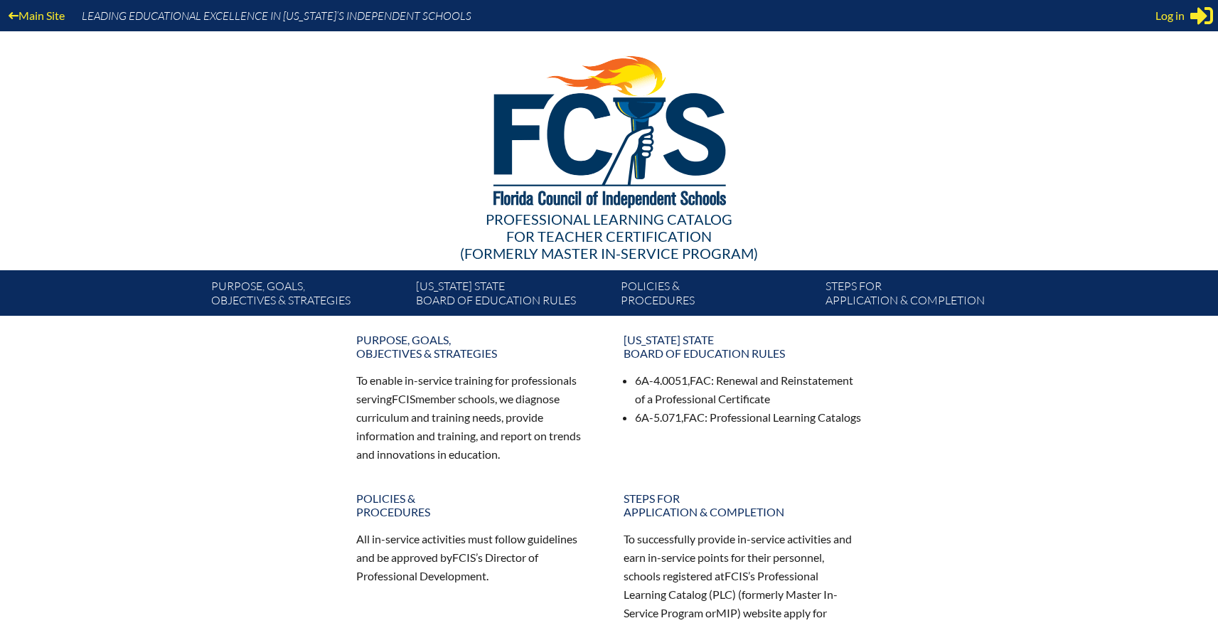 The height and width of the screenshot is (628, 1218). Describe the element at coordinates (476, 558) in the screenshot. I see `p: All in-service activities must follow guidelines and be approved by ’s Director of Professional D...` at that location.